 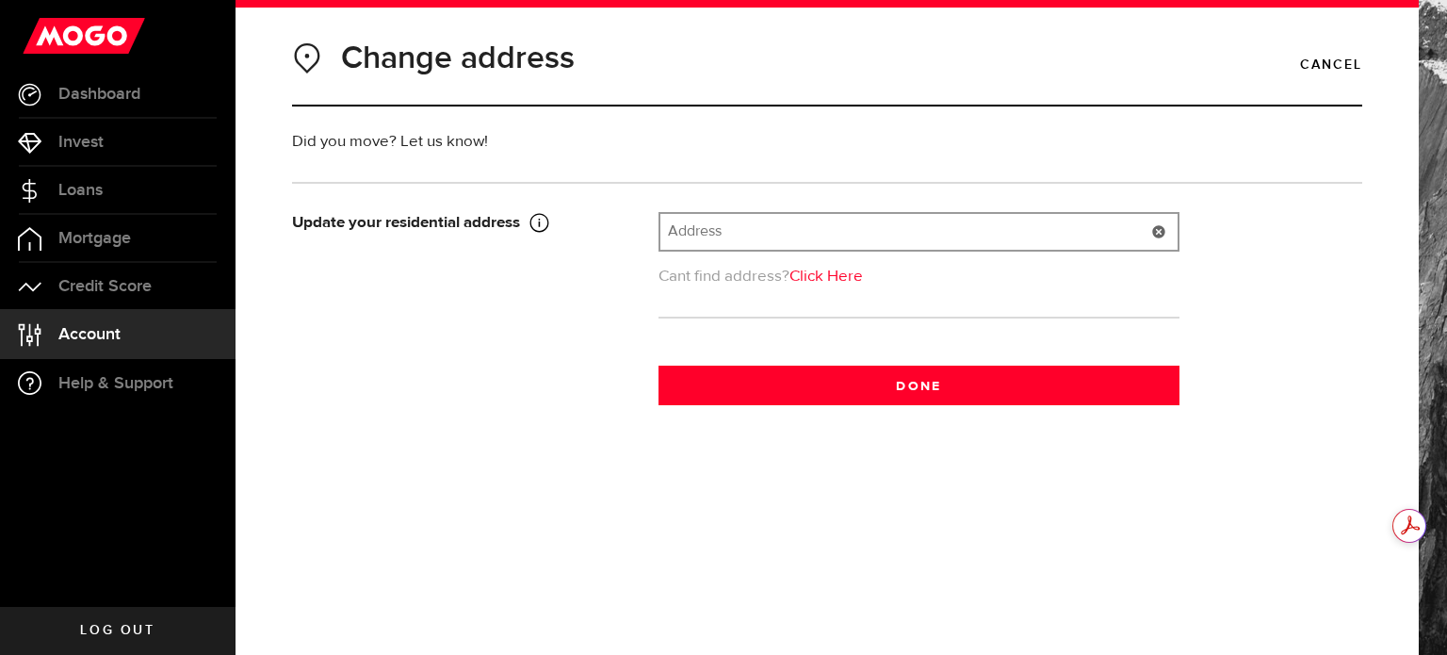 I want to click on button: Done, so click(x=919, y=385).